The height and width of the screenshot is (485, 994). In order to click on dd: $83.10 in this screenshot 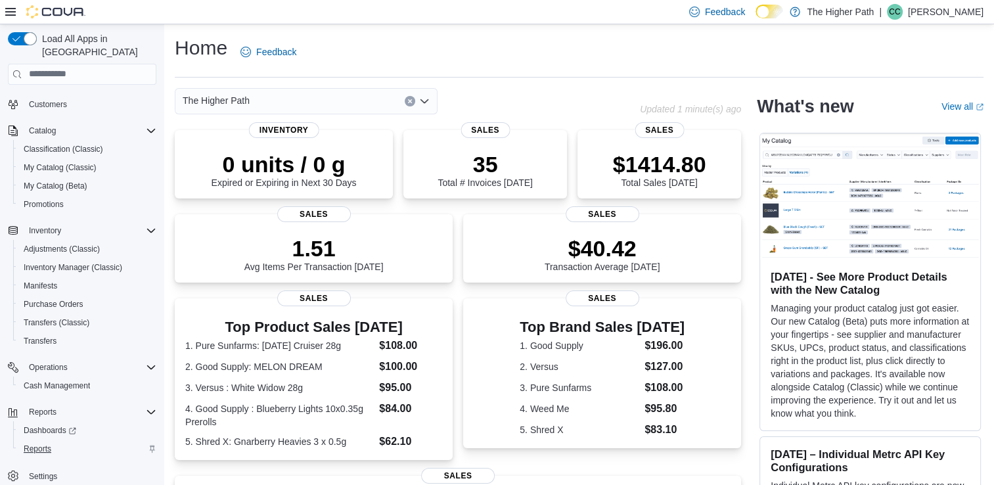, I will do `click(664, 430)`.